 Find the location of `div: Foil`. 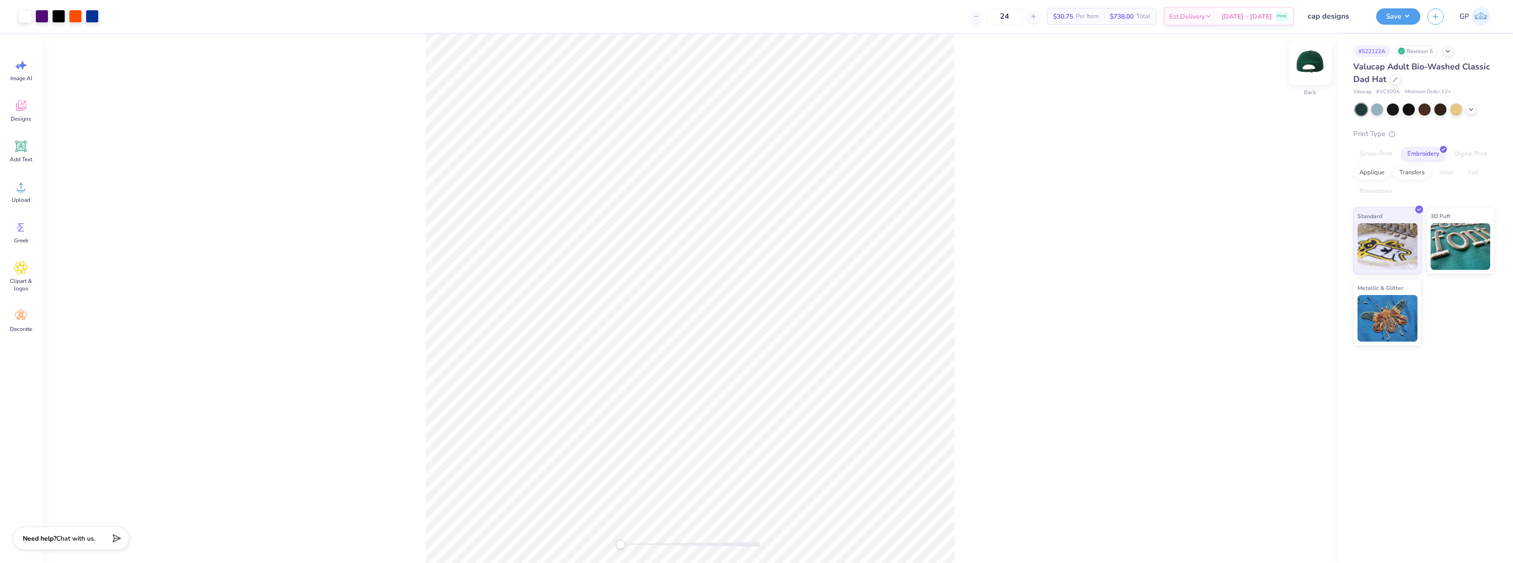

div: Foil is located at coordinates (1473, 173).